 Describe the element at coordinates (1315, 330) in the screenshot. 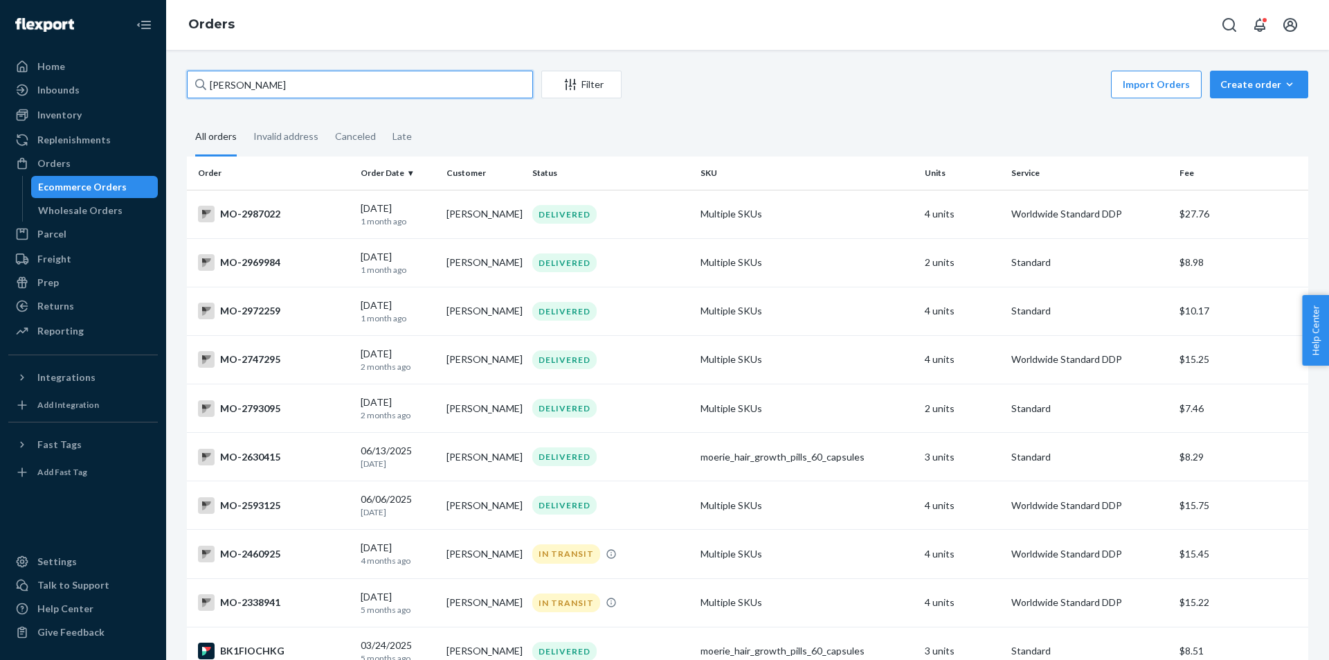

I see `span: Help Center` at that location.